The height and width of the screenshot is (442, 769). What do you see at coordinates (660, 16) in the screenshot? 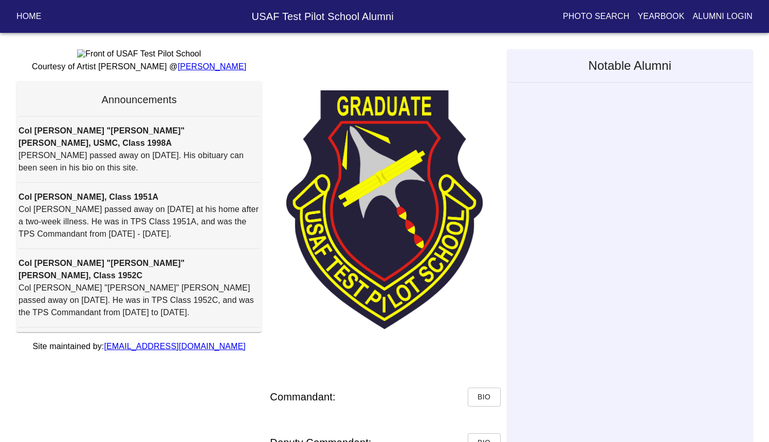
I see `p: Yearbook` at bounding box center [660, 16].